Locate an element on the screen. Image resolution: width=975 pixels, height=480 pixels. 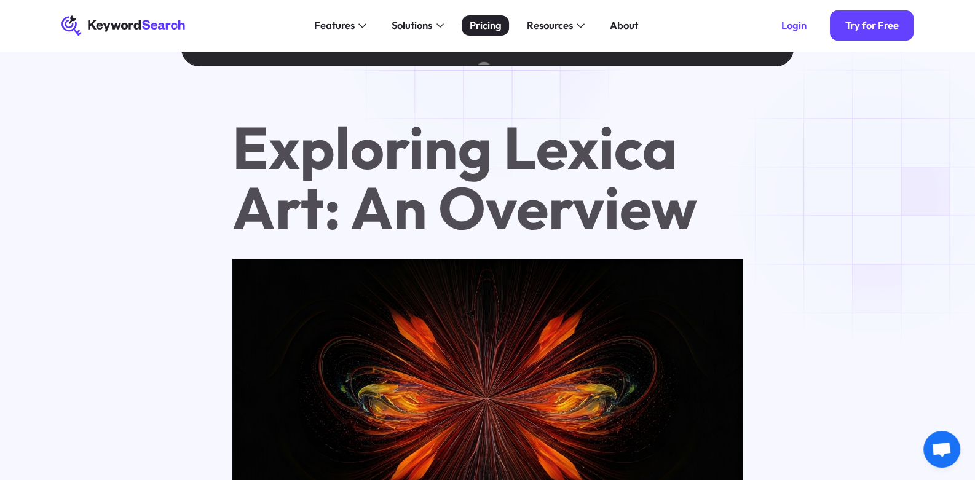
a: Try for Free is located at coordinates (871, 26).